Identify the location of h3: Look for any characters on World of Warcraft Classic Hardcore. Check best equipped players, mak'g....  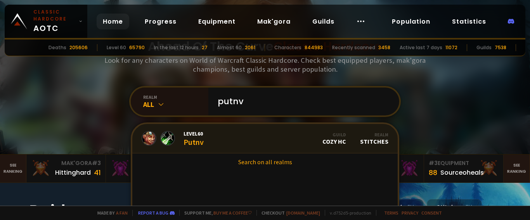
(265, 65).